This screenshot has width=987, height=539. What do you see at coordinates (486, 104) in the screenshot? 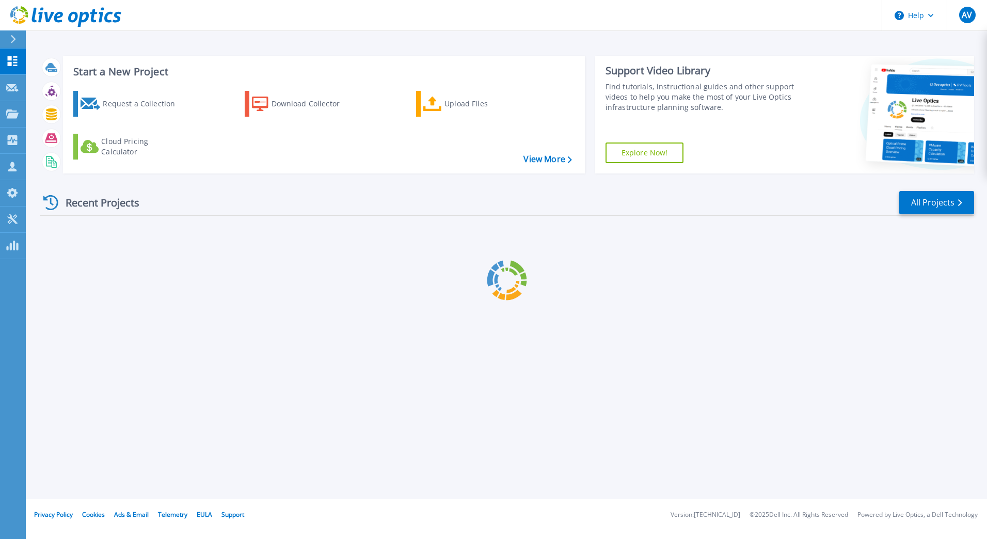
I see `div: Upload Files` at bounding box center [486, 104].